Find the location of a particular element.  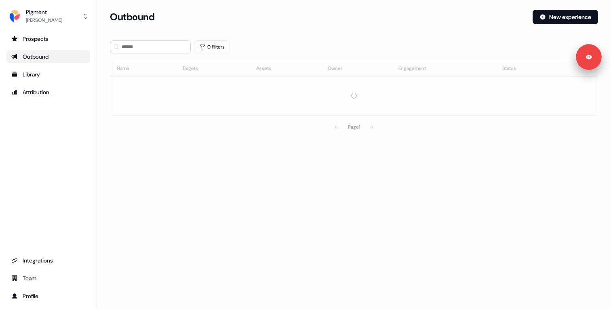

a: Go to prospects is located at coordinates (48, 39).